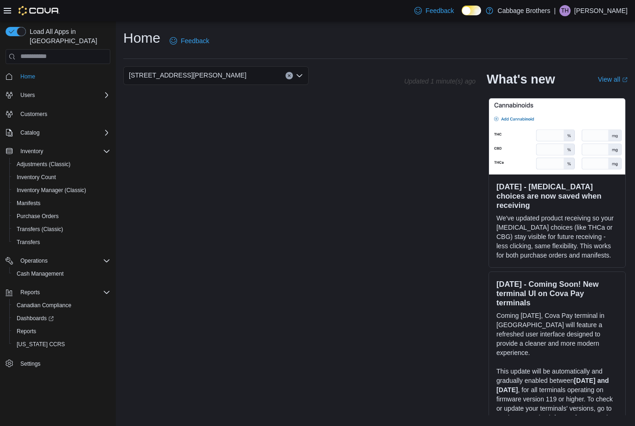 The image size is (635, 426). What do you see at coordinates (289, 76) in the screenshot?
I see `button: Clear input` at bounding box center [289, 76].